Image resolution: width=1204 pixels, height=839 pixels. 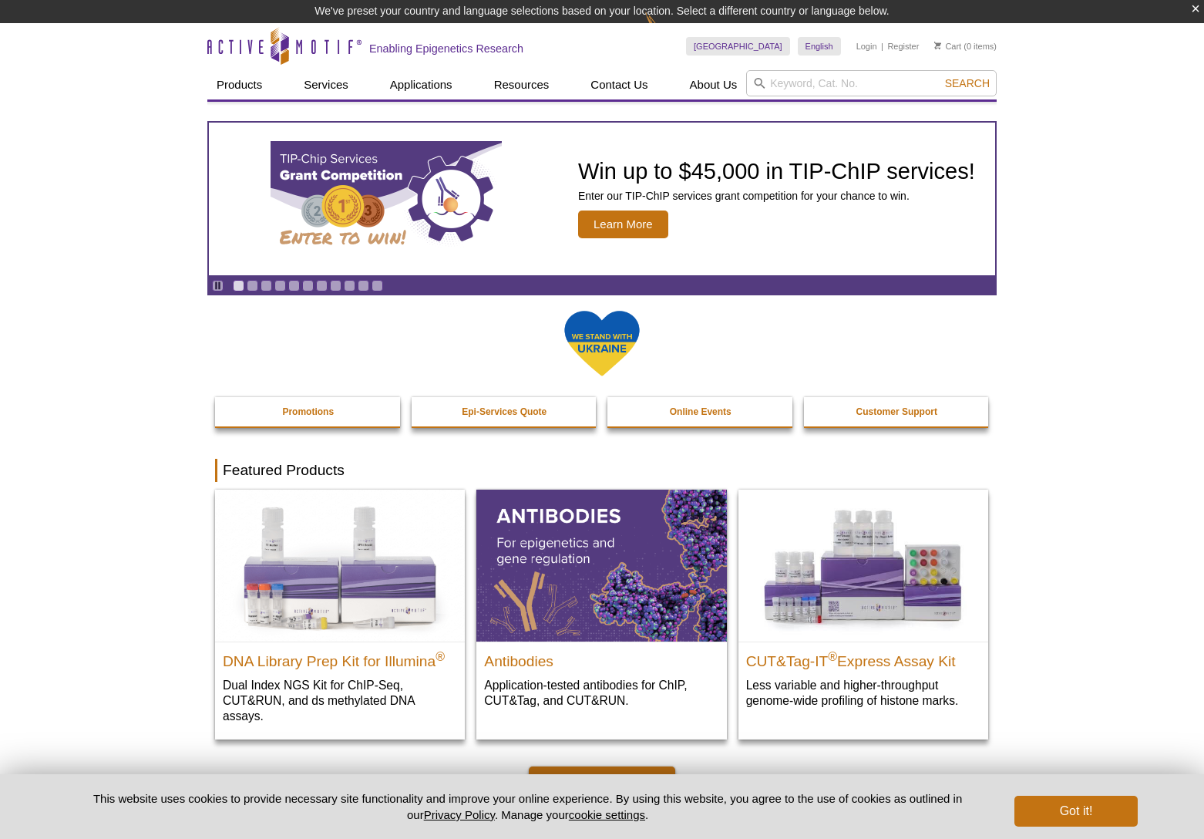 What do you see at coordinates (602, 199) in the screenshot?
I see `a: TIP-ChIP Services Grant Competition Win up to $45,000 in TIP-ChIP services! Enter our TIP-ChIP se...` at bounding box center [602, 199].